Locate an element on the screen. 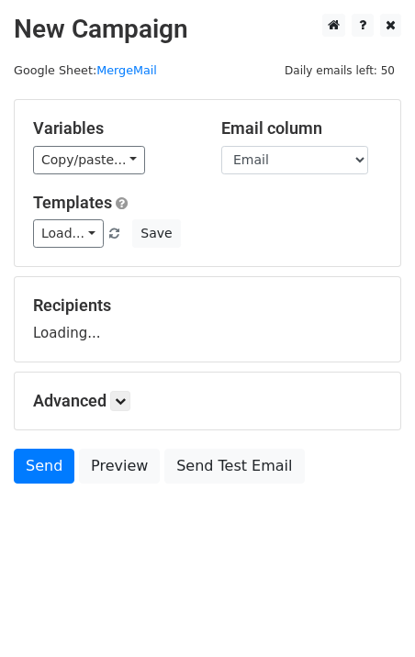  a: Daily emails left: 50 is located at coordinates (340, 70).